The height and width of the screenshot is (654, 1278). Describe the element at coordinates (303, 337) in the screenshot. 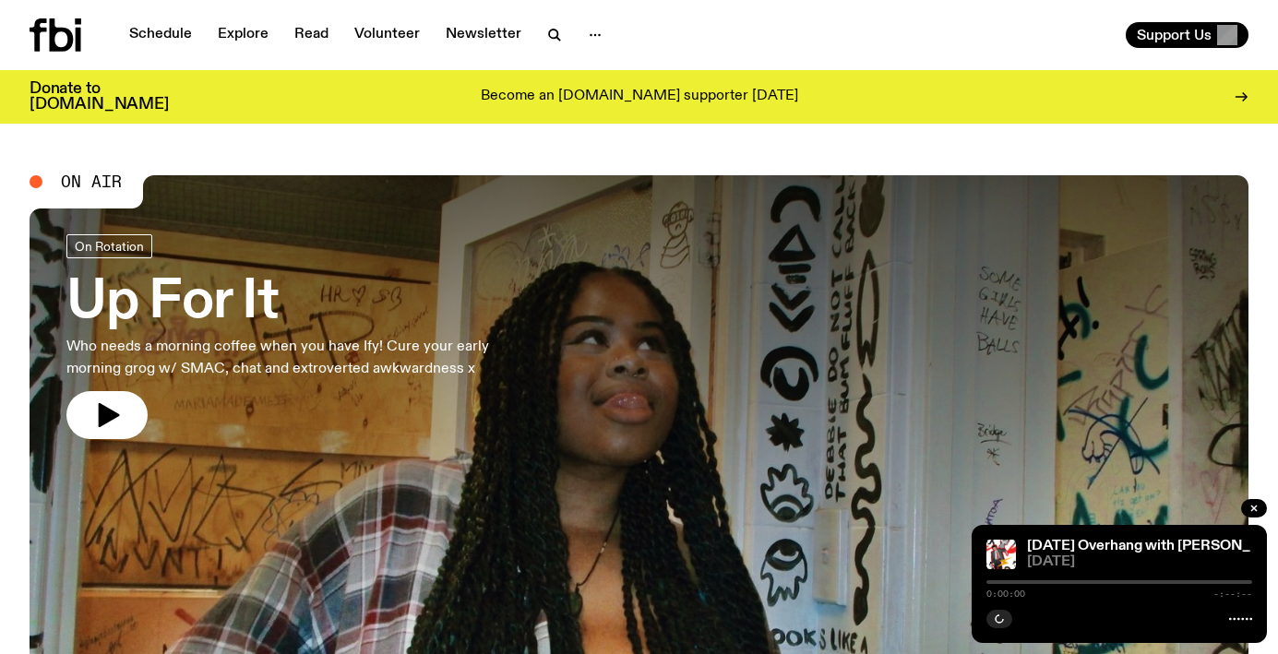

I see `a: Up For ItWho needs a morning coffee when you have Ify! Cure your early morning grog w/ SMAC, chat...` at that location.